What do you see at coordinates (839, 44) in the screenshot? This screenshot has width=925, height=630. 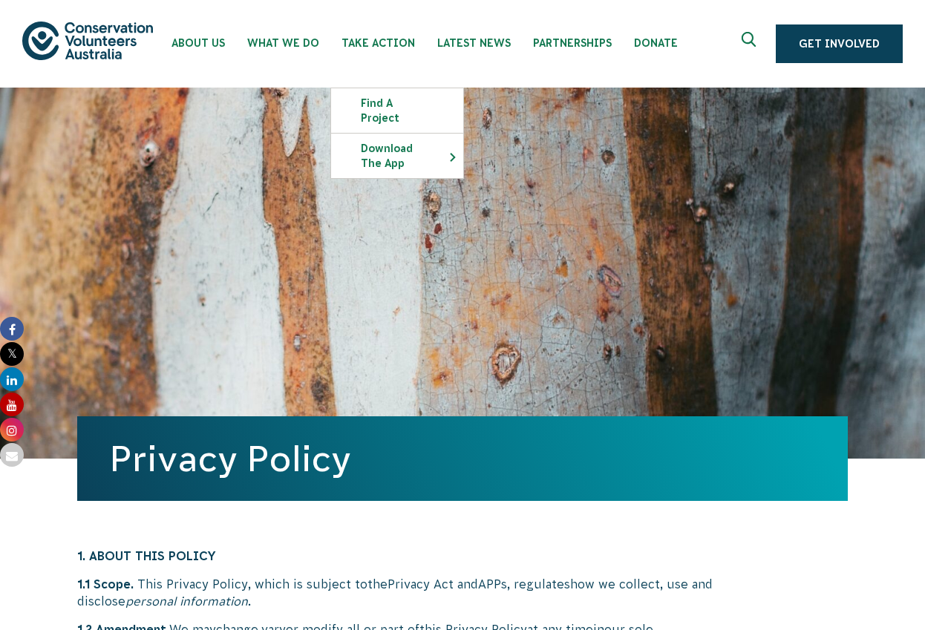 I see `a: Get Involved` at bounding box center [839, 44].